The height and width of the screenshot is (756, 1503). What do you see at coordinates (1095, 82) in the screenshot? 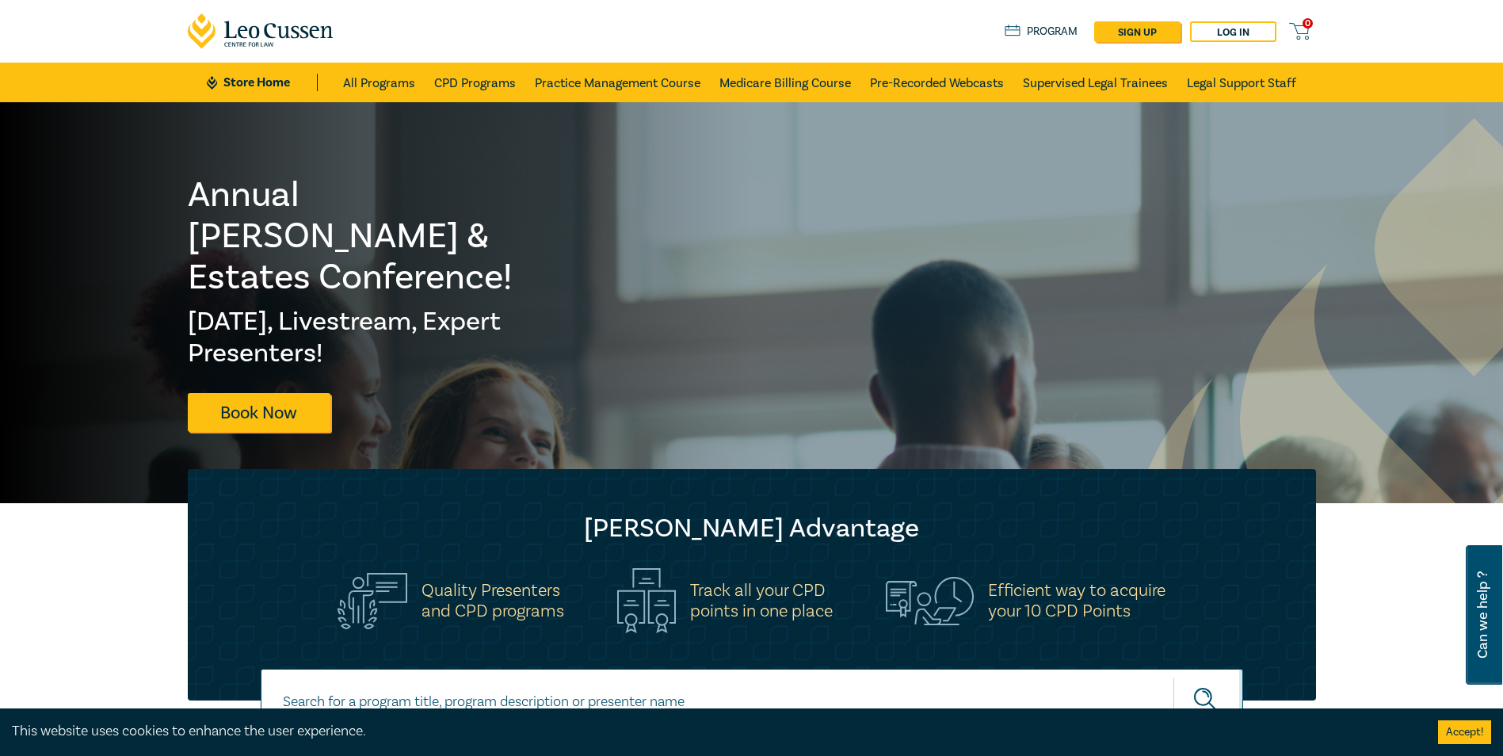
I see `a: Supervised Legal Trainees` at bounding box center [1095, 82].